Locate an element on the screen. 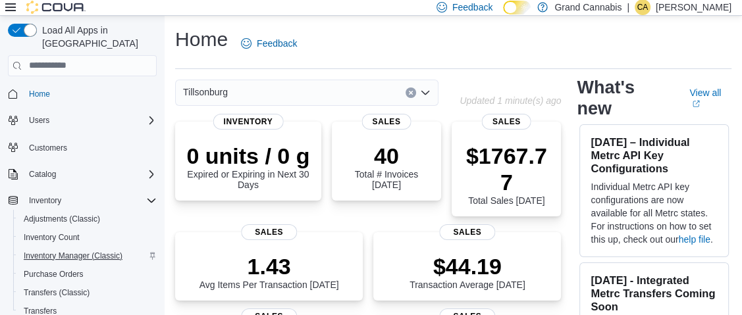 This screenshot has width=742, height=315. button: Inventory Manager (Classic) is located at coordinates (88, 256).